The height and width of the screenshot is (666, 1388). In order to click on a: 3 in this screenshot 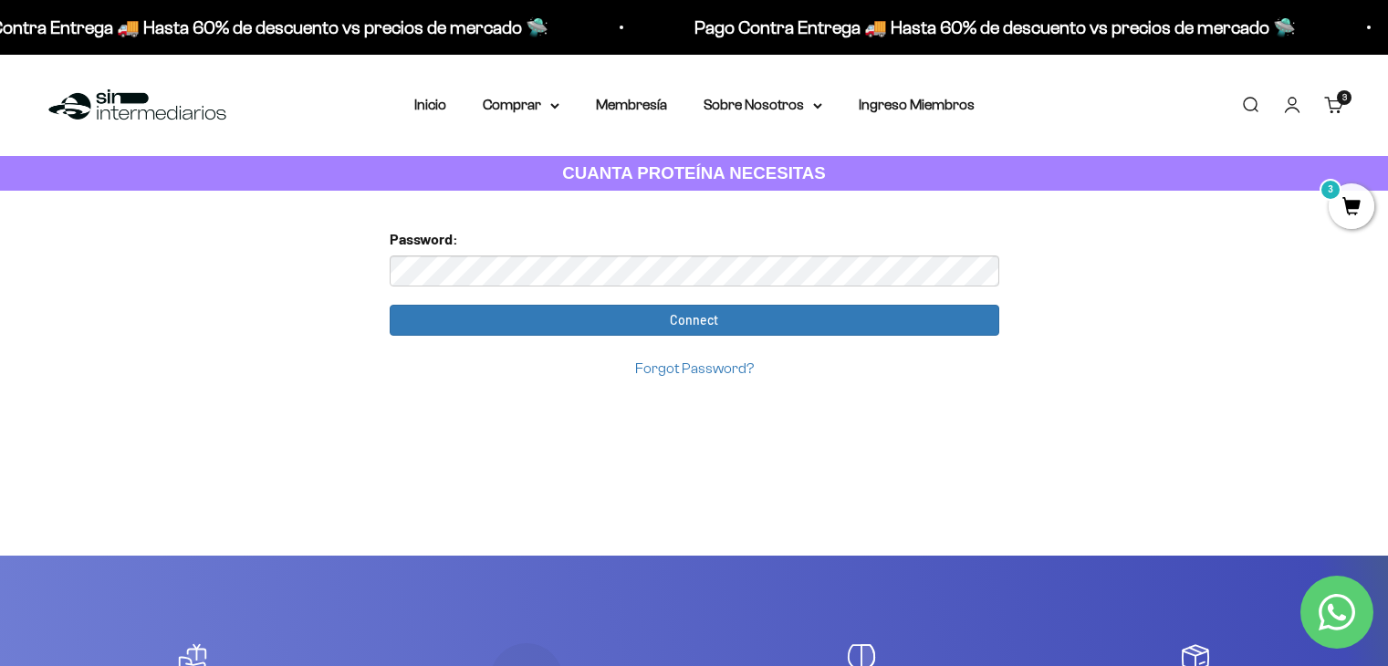, I will do `click(1351, 208)`.